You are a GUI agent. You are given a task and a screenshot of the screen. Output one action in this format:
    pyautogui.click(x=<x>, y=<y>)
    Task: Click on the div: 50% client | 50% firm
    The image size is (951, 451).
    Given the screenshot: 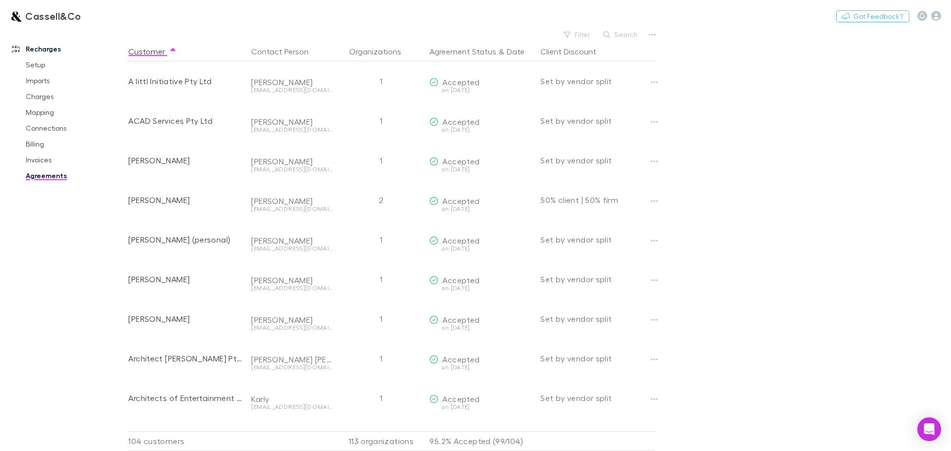 What is the action you would take?
    pyautogui.click(x=598, y=200)
    